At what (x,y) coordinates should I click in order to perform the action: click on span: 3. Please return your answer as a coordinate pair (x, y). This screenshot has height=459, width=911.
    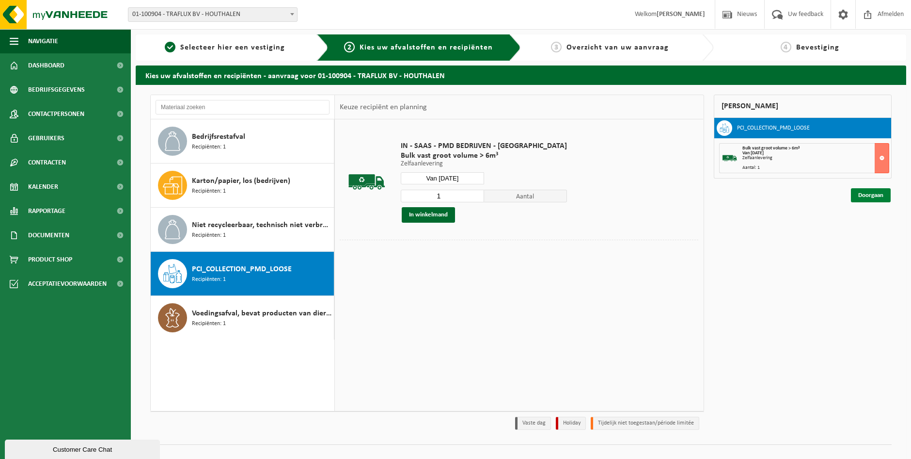
    Looking at the image, I should click on (556, 47).